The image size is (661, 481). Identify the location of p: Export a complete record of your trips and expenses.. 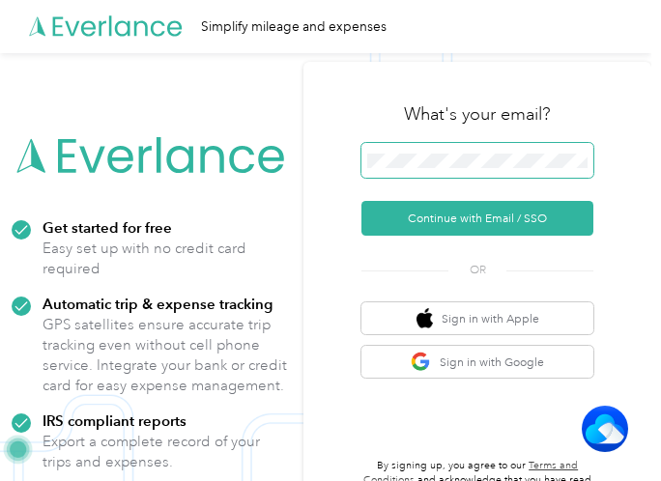
(167, 452).